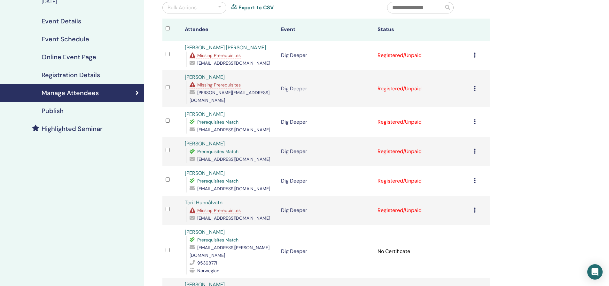 This screenshot has width=609, height=286. Describe the element at coordinates (61, 21) in the screenshot. I see `h4: Event Details` at that location.